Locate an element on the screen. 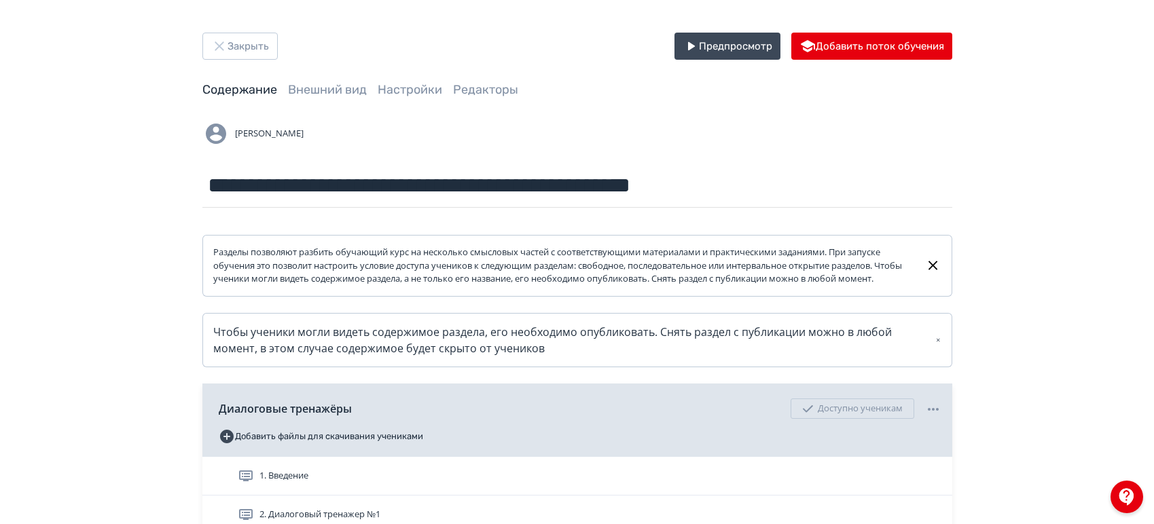 The image size is (1154, 524). button: Закрыть is located at coordinates (240, 46).